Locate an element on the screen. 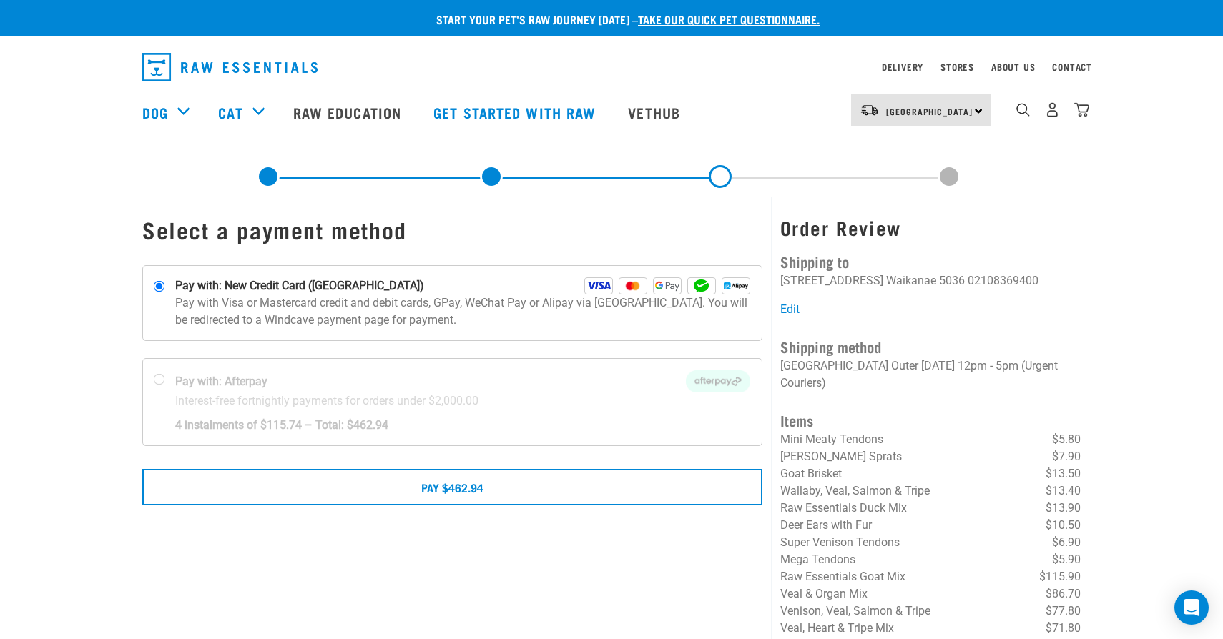 This screenshot has height=639, width=1223. a: Delivery is located at coordinates (903, 67).